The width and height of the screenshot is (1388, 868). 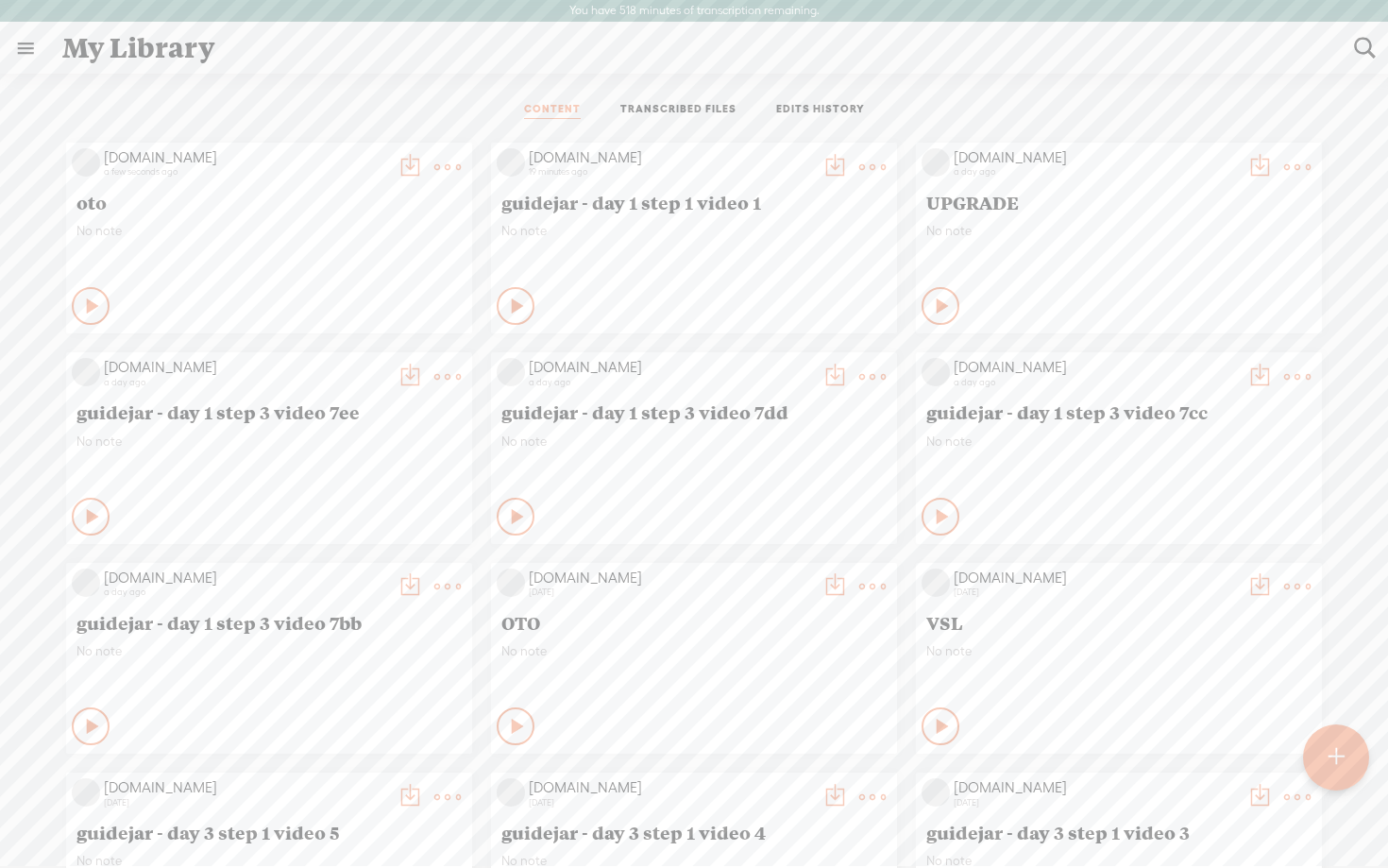 What do you see at coordinates (1119, 622) in the screenshot?
I see `span: VSL` at bounding box center [1119, 622].